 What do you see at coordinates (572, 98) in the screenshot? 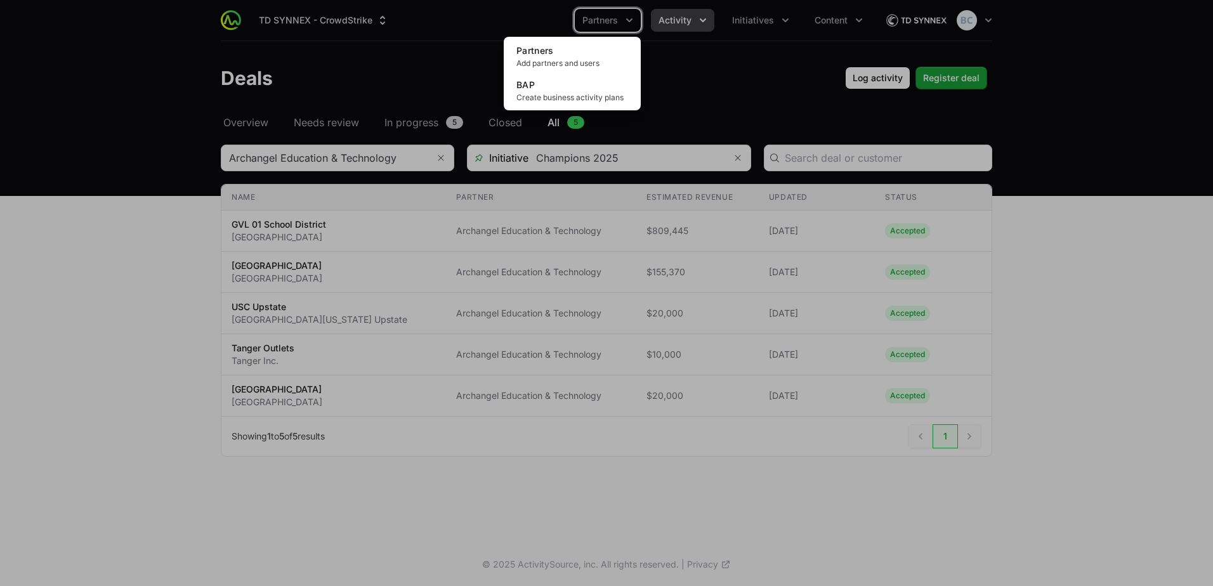
I see `span: Create business activity plans` at bounding box center [572, 98].